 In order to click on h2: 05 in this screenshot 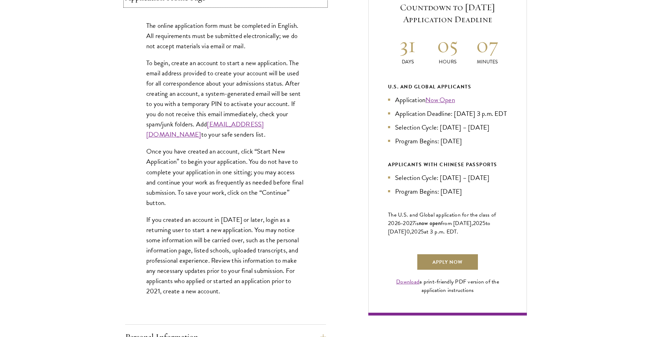, I will do `click(448, 45)`.